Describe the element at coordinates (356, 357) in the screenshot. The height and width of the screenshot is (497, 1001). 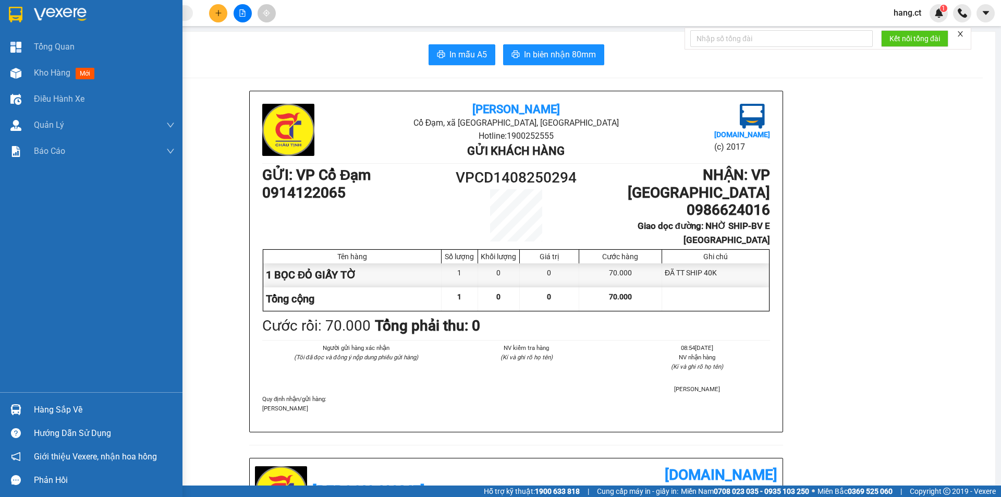
I see `i: (Tôi đã đọc và đồng ý nộp dung phiếu gửi hàng)` at that location.